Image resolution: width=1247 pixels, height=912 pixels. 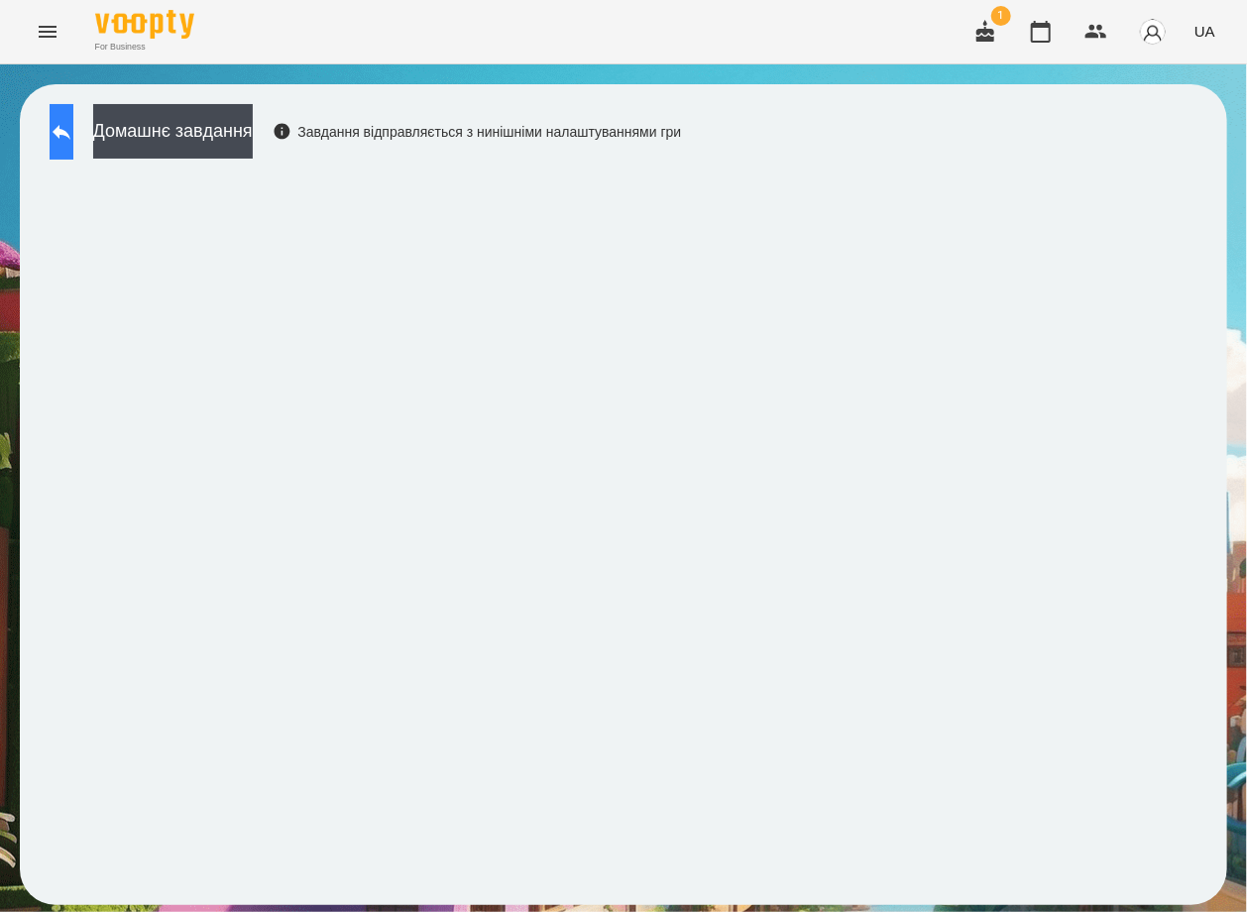 What do you see at coordinates (1153, 32) in the screenshot?
I see `img: avatar_s.png` at bounding box center [1153, 32].